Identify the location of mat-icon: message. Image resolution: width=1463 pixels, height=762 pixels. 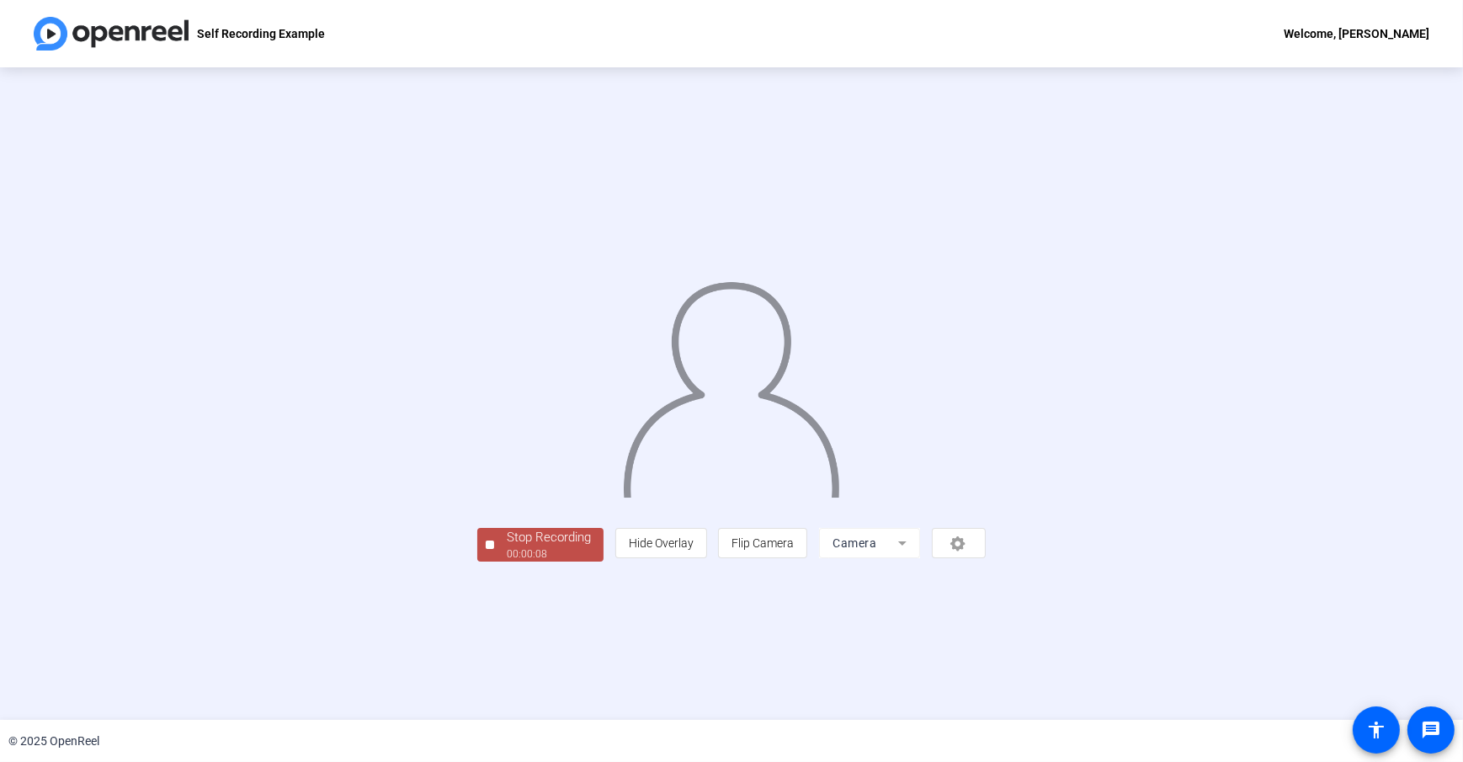
(1431, 730).